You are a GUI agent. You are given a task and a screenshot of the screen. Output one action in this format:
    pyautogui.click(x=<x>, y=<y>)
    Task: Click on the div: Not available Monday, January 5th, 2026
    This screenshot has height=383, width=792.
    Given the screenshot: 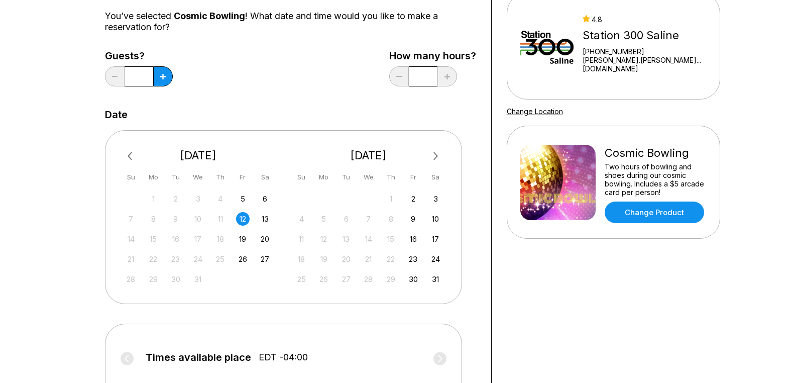 What is the action you would take?
    pyautogui.click(x=323, y=218)
    